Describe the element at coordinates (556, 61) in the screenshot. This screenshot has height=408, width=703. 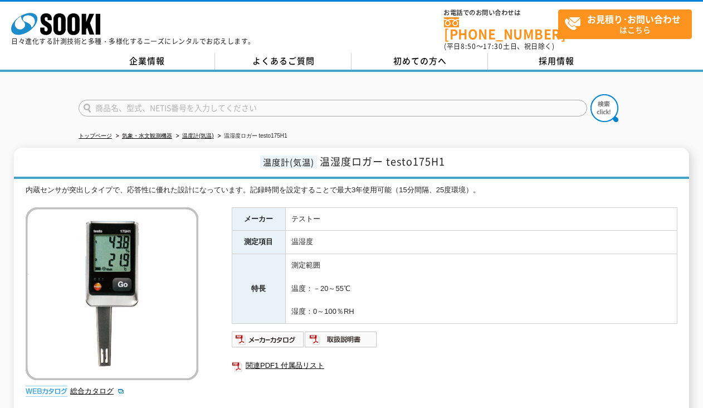
I see `a: 採用情報` at that location.